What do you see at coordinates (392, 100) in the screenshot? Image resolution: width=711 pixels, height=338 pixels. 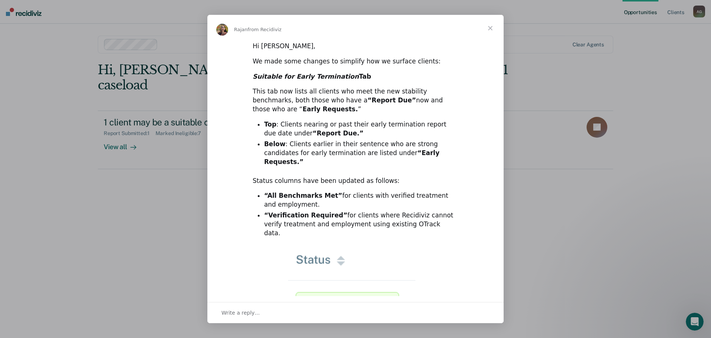 I see `b: “Report Due”` at bounding box center [392, 100].